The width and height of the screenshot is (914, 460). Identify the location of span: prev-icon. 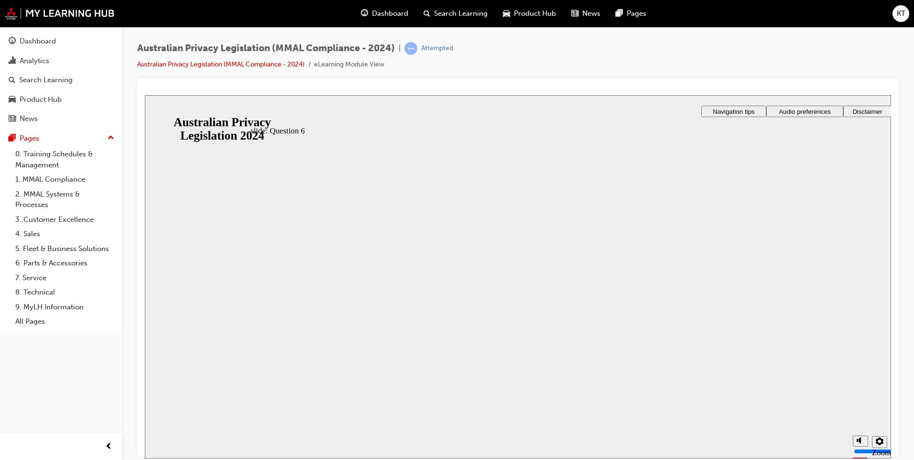
(109, 447).